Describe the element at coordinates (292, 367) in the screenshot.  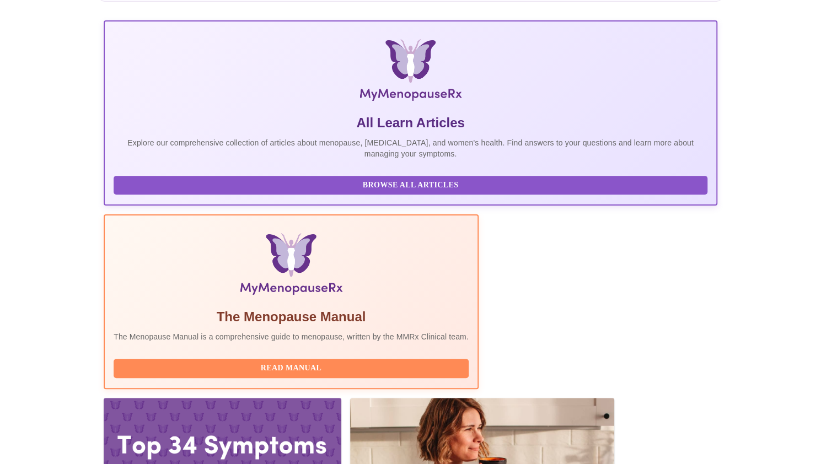
I see `a: Read Manual` at that location.